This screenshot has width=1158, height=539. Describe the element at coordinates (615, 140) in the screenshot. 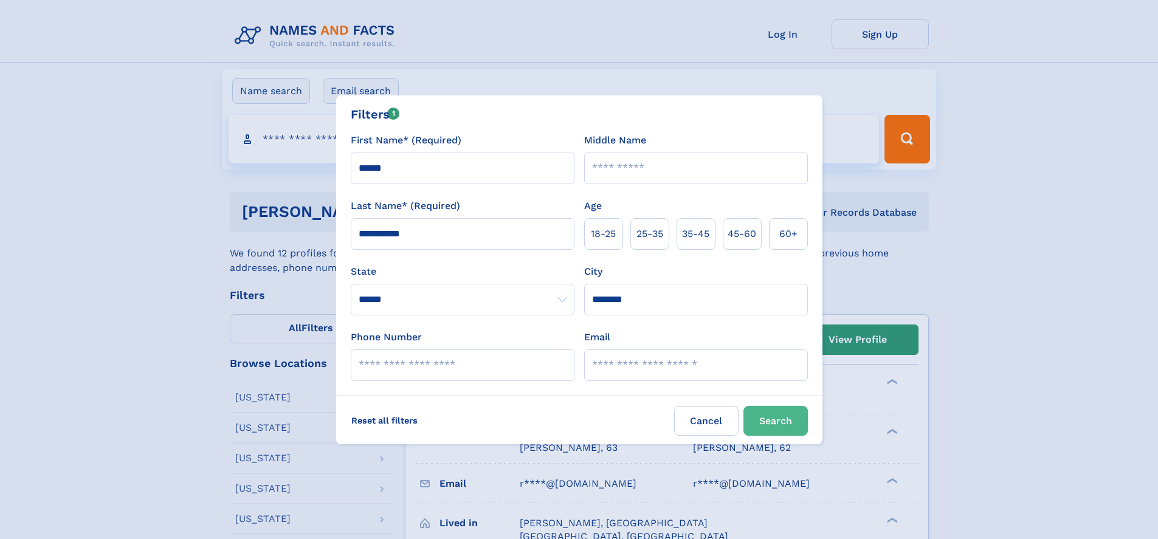

I see `label: Middle Name` at that location.